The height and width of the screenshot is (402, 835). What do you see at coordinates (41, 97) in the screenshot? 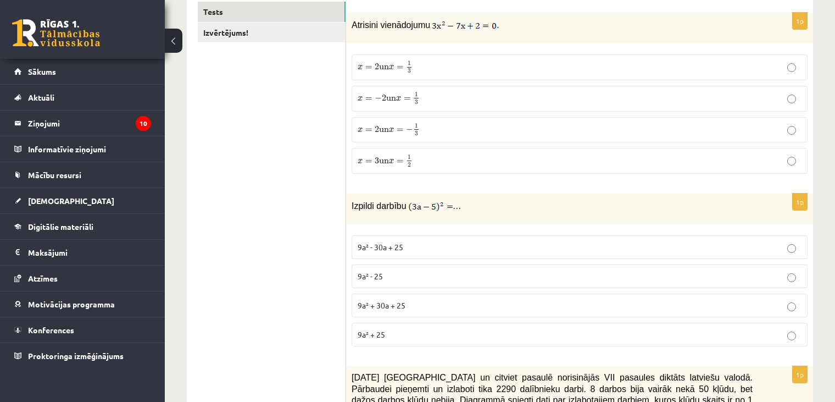
I see `span: Aktuāli` at bounding box center [41, 97].